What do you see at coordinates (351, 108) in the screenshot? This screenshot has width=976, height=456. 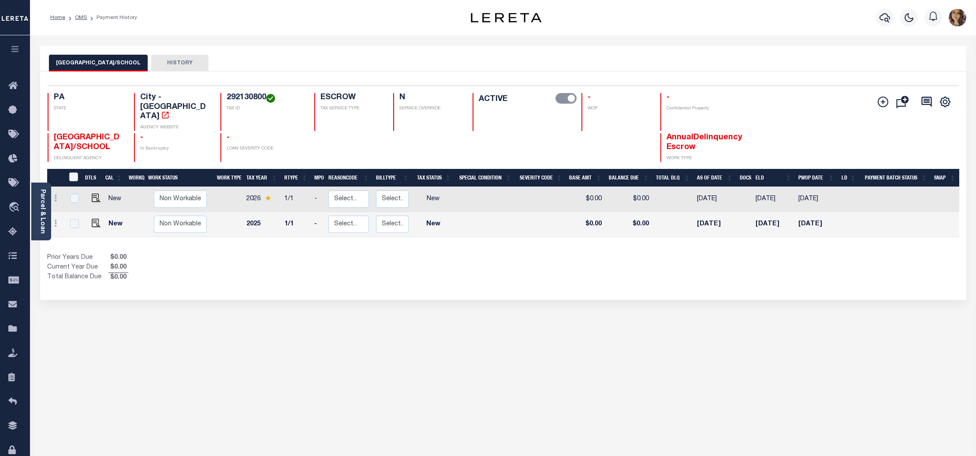 I see `p: TAX SERVICE TYPE` at bounding box center [351, 108].